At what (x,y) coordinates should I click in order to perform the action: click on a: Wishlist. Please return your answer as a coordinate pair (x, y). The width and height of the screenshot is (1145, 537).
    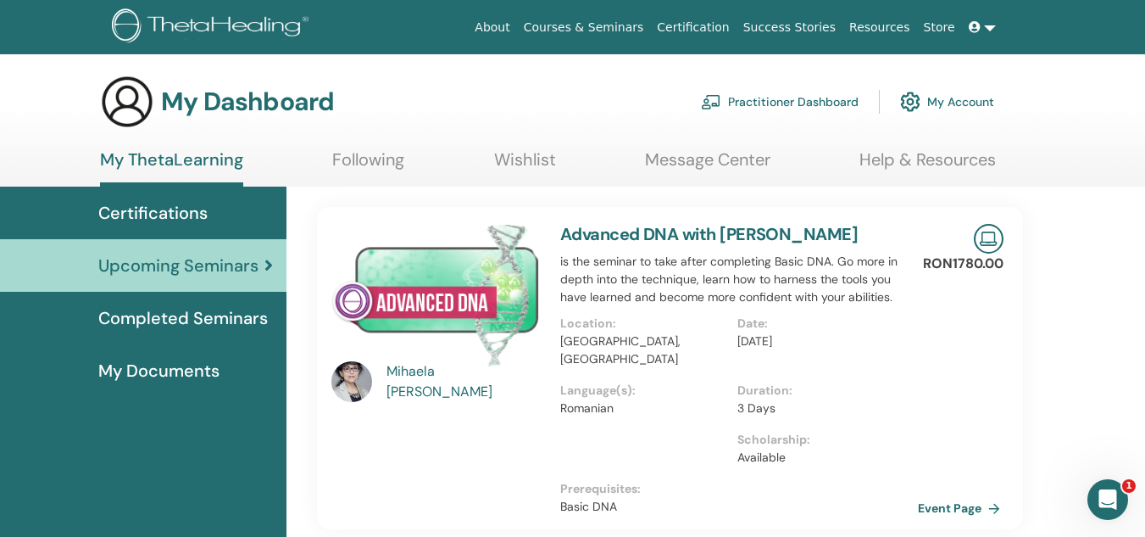
    Looking at the image, I should click on (525, 165).